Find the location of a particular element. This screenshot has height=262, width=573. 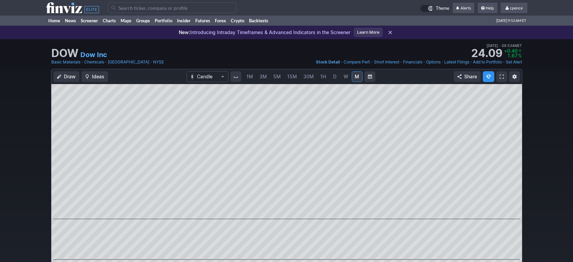

a: Help is located at coordinates (488, 8).